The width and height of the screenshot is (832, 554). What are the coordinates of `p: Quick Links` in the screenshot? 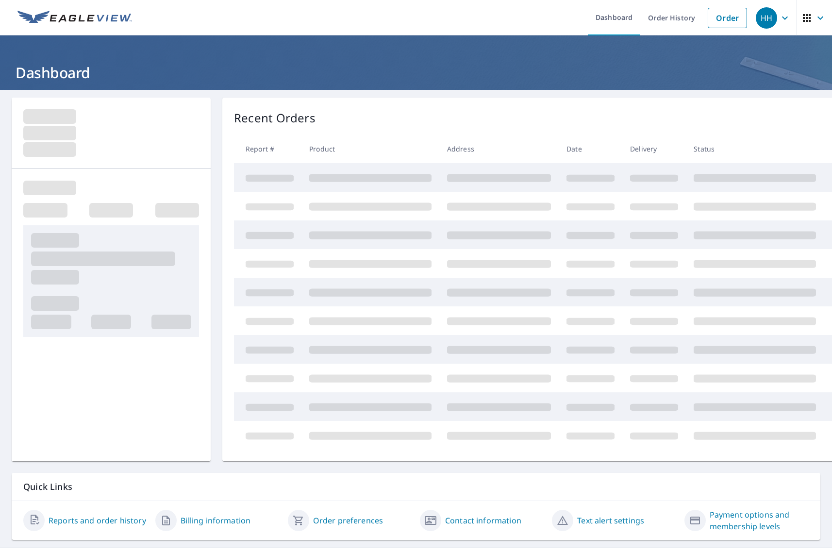 It's located at (416, 486).